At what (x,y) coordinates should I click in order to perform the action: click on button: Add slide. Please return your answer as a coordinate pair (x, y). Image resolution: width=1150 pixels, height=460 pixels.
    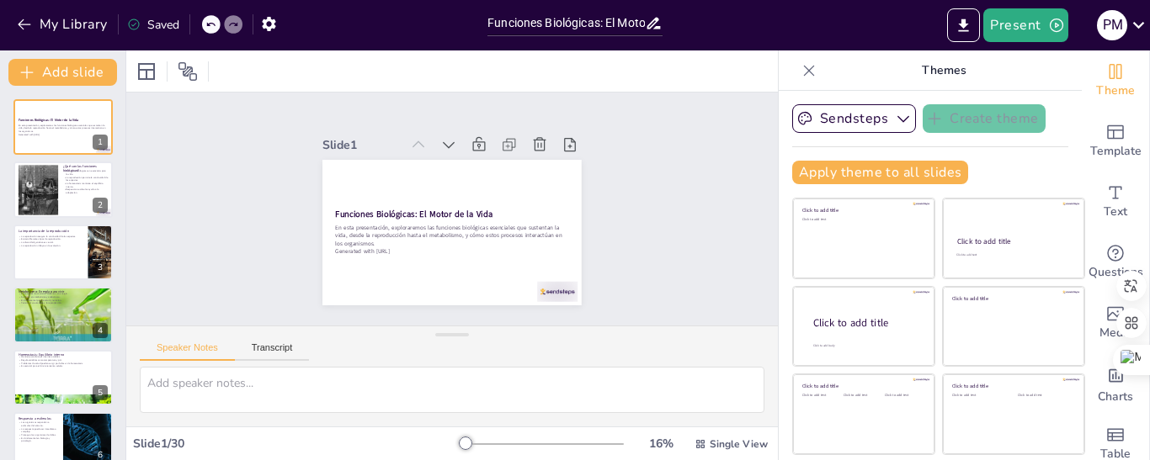
    Looking at the image, I should click on (62, 72).